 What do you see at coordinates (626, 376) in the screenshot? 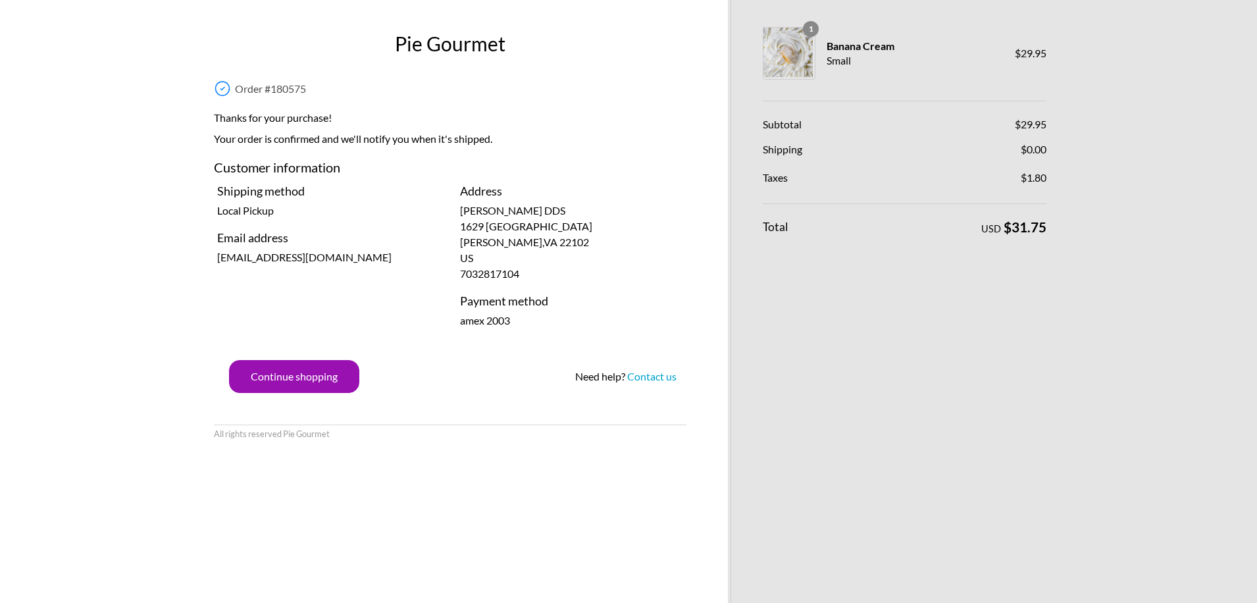
I see `div: Need help?` at bounding box center [626, 376].